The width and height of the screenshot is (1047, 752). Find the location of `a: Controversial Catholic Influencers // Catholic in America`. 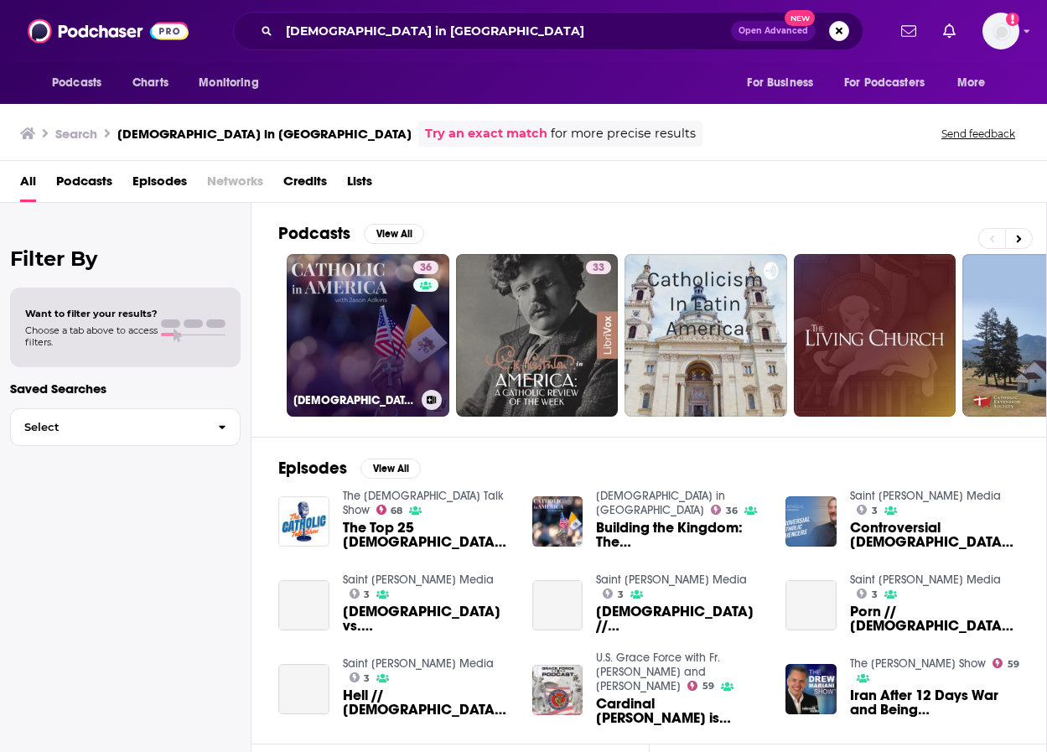

a: Controversial Catholic Influencers // Catholic in America is located at coordinates (935, 535).